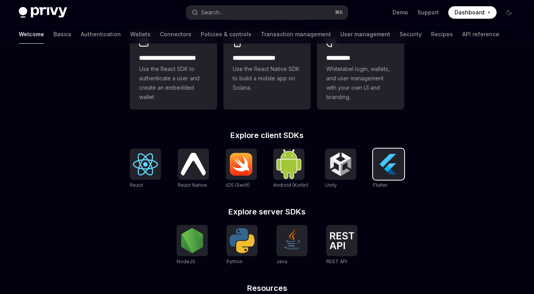  Describe the element at coordinates (267, 288) in the screenshot. I see `h2: Resources` at that location.